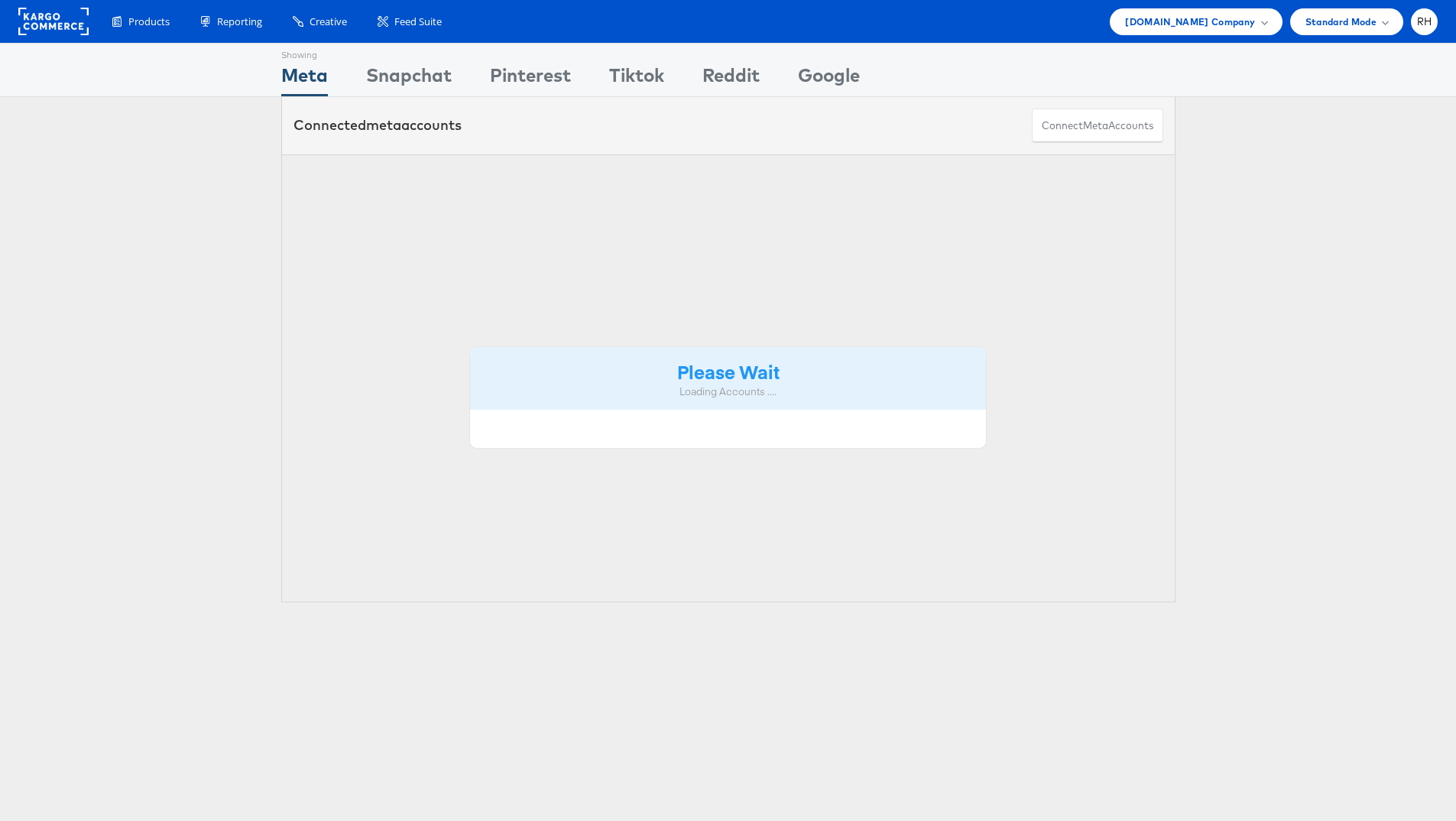 This screenshot has height=821, width=1456. I want to click on div: Showing, so click(304, 53).